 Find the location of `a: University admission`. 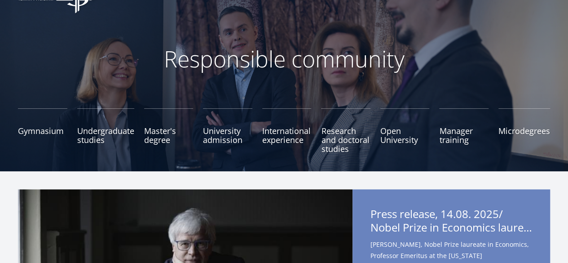

a: University admission is located at coordinates (228, 131).